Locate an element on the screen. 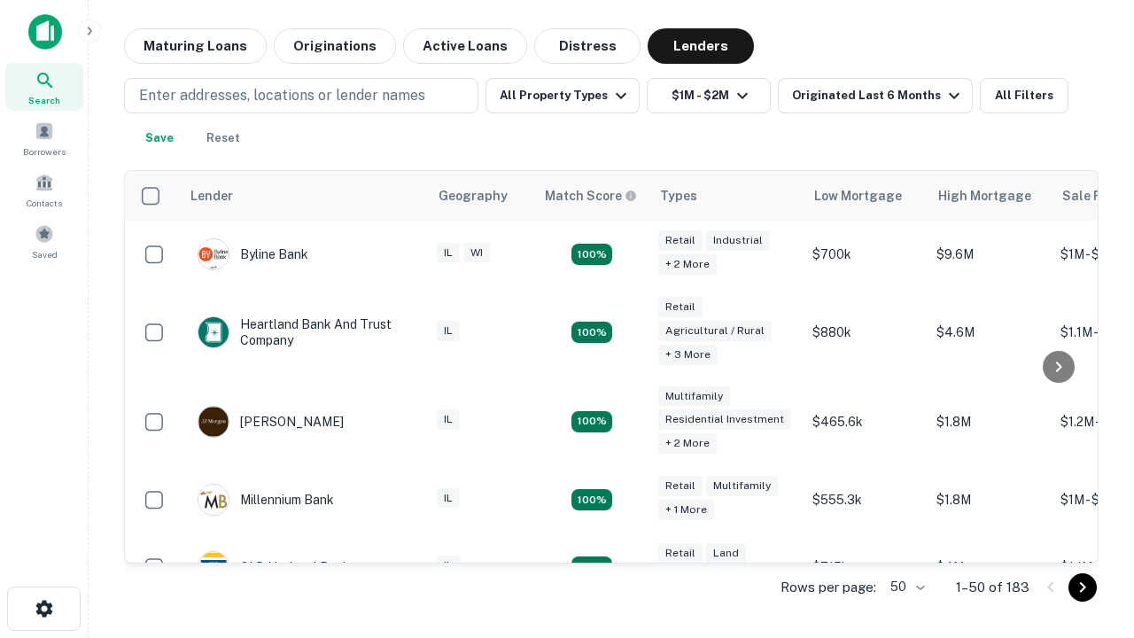  span: Search is located at coordinates (44, 100).